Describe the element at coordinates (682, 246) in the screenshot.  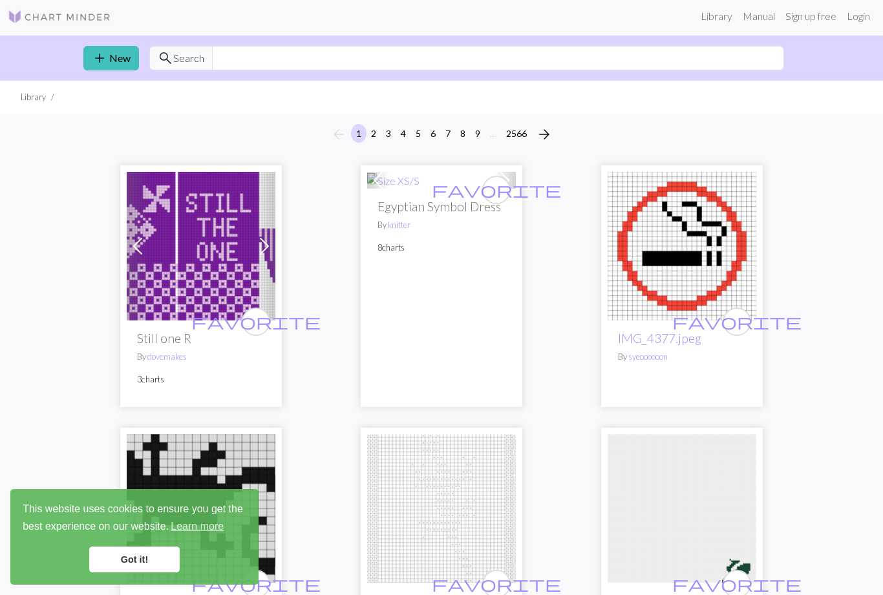
I see `img: IMG_4377.jpeg` at that location.